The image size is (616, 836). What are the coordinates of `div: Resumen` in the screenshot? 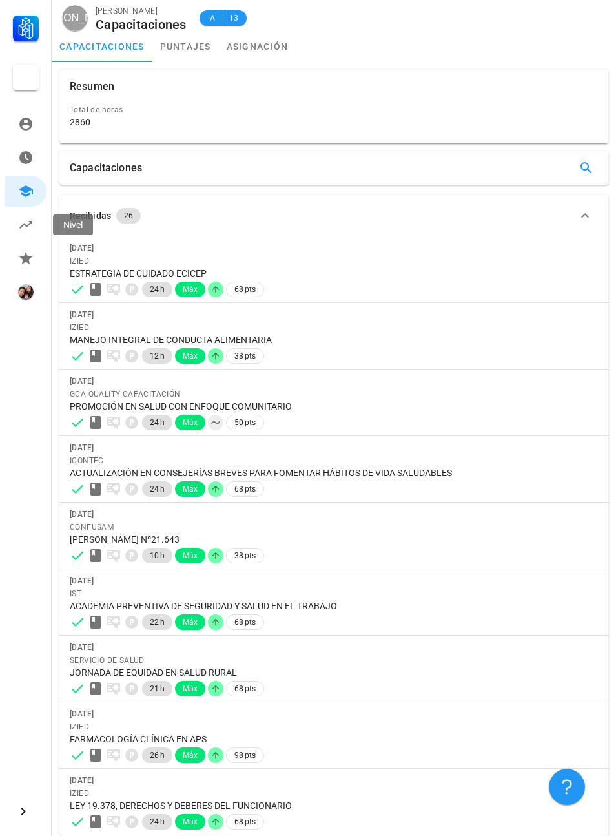 It's located at (92, 87).